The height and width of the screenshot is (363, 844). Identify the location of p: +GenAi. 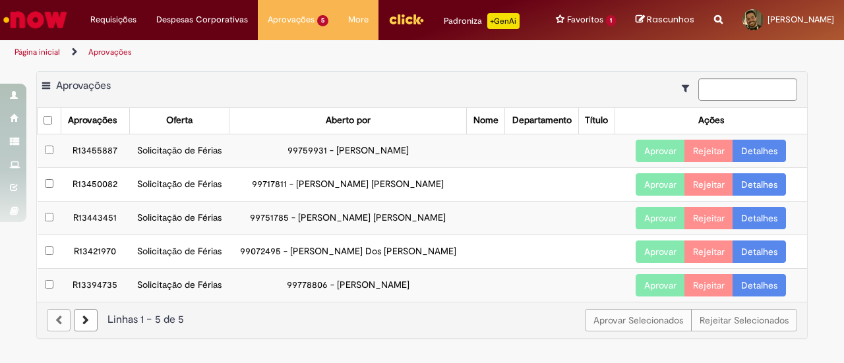
(503, 21).